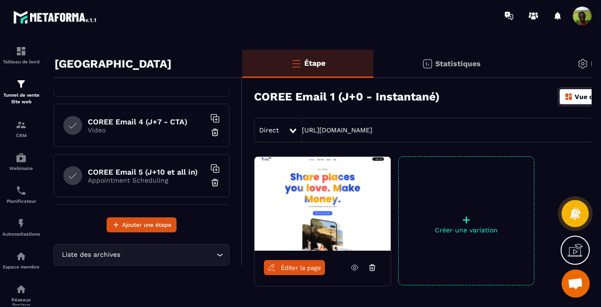 This screenshot has width=601, height=307. Describe the element at coordinates (583, 64) in the screenshot. I see `img: setting-gr.5f69749f.svg` at that location.